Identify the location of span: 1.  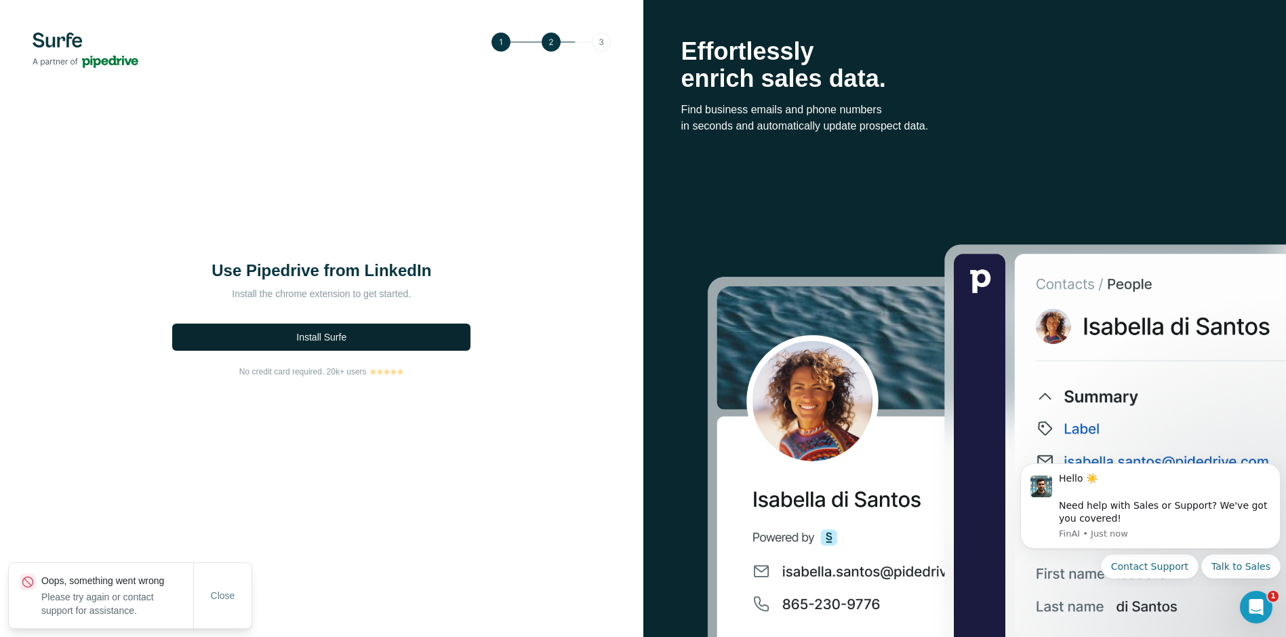
(1273, 596).